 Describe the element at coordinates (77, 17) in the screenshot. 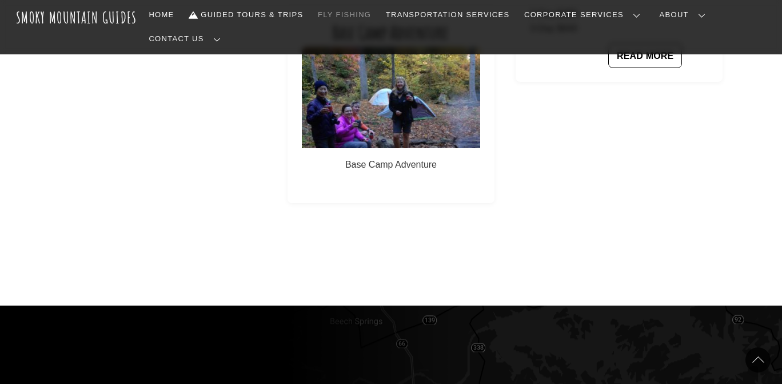

I see `a: Smoky Mountain Guides` at that location.